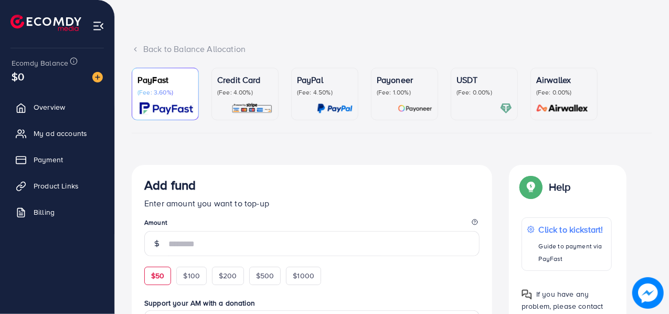 This screenshot has width=669, height=314. Describe the element at coordinates (564, 80) in the screenshot. I see `p: Airwallex` at that location.